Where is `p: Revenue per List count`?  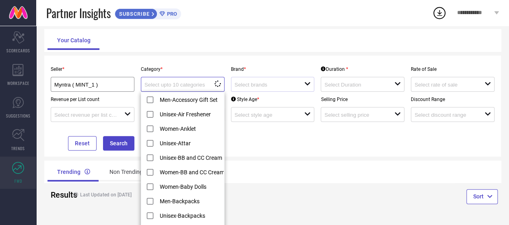
p: Revenue per List count is located at coordinates (93, 99).